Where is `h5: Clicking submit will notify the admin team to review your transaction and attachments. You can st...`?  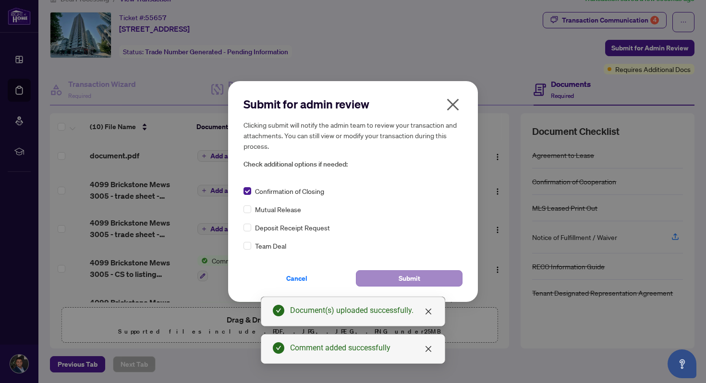
h5: Clicking submit will notify the admin team to review your transaction and attachments. You can st... is located at coordinates (353, 135).